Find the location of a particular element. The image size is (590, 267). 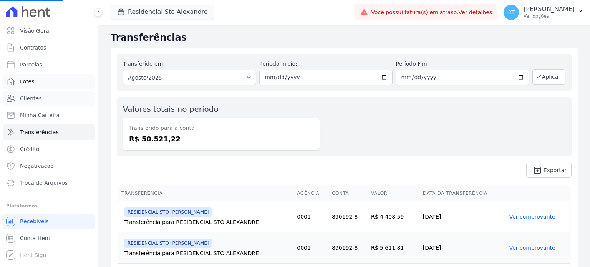

button: Aplicar is located at coordinates (549, 77).